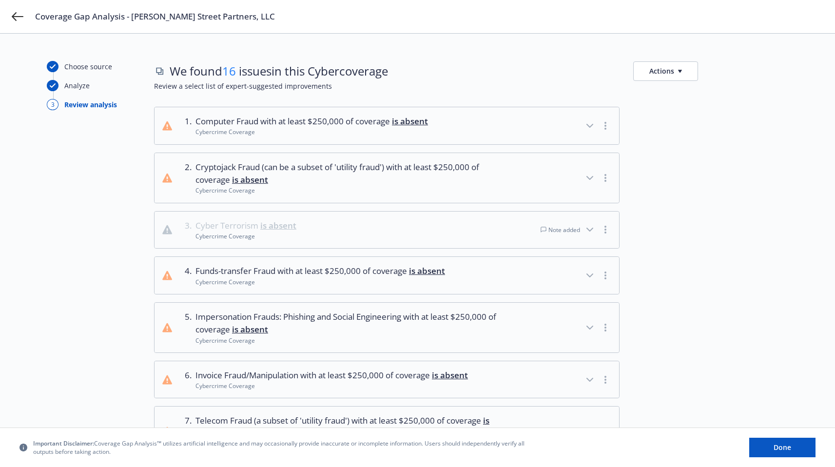 The image size is (835, 467). I want to click on button: 4.Funds-transfer Fraud with at least $250,000 of coverage is absentCybercrime Coverage, so click(387, 276).